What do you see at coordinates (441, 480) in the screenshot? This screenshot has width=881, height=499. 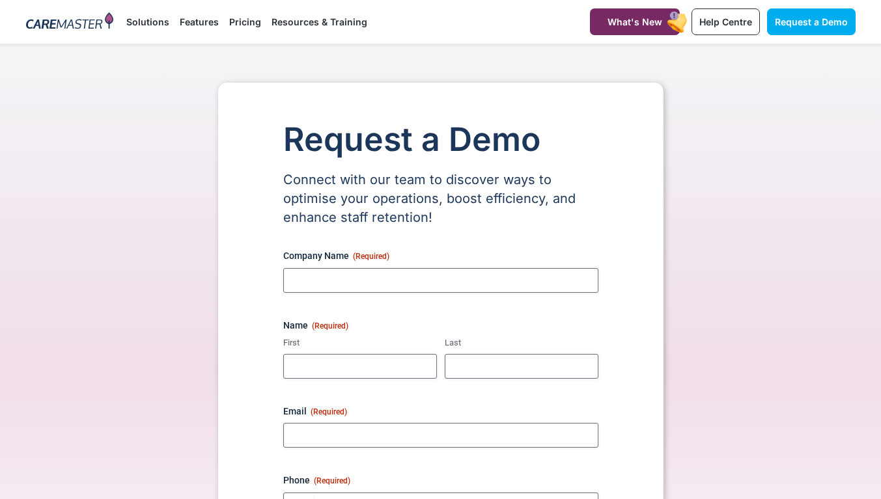 I see `label: Phone` at bounding box center [441, 480].